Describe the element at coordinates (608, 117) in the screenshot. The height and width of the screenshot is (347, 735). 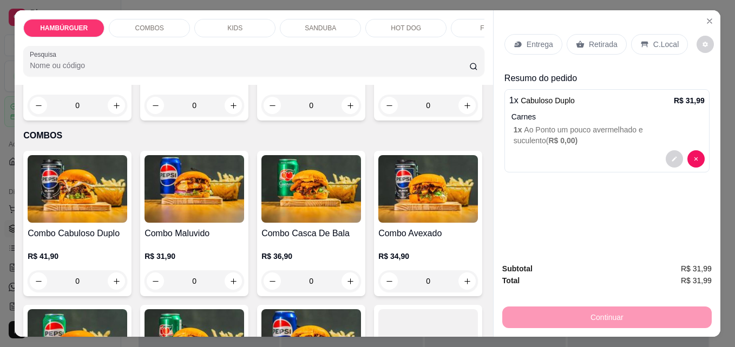
I see `p: Carnes` at that location.